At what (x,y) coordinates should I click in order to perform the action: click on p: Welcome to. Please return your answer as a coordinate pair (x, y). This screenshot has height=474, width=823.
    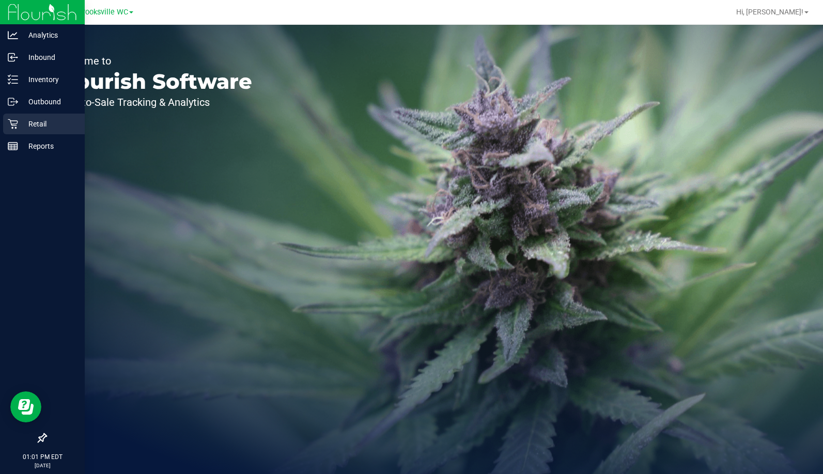
    Looking at the image, I should click on (154, 61).